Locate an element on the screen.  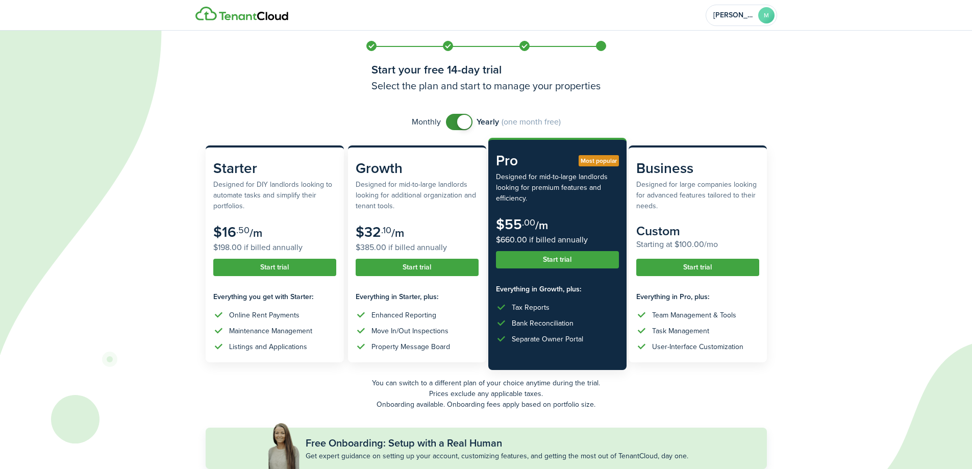
div: Tax Reports is located at coordinates (531, 307).